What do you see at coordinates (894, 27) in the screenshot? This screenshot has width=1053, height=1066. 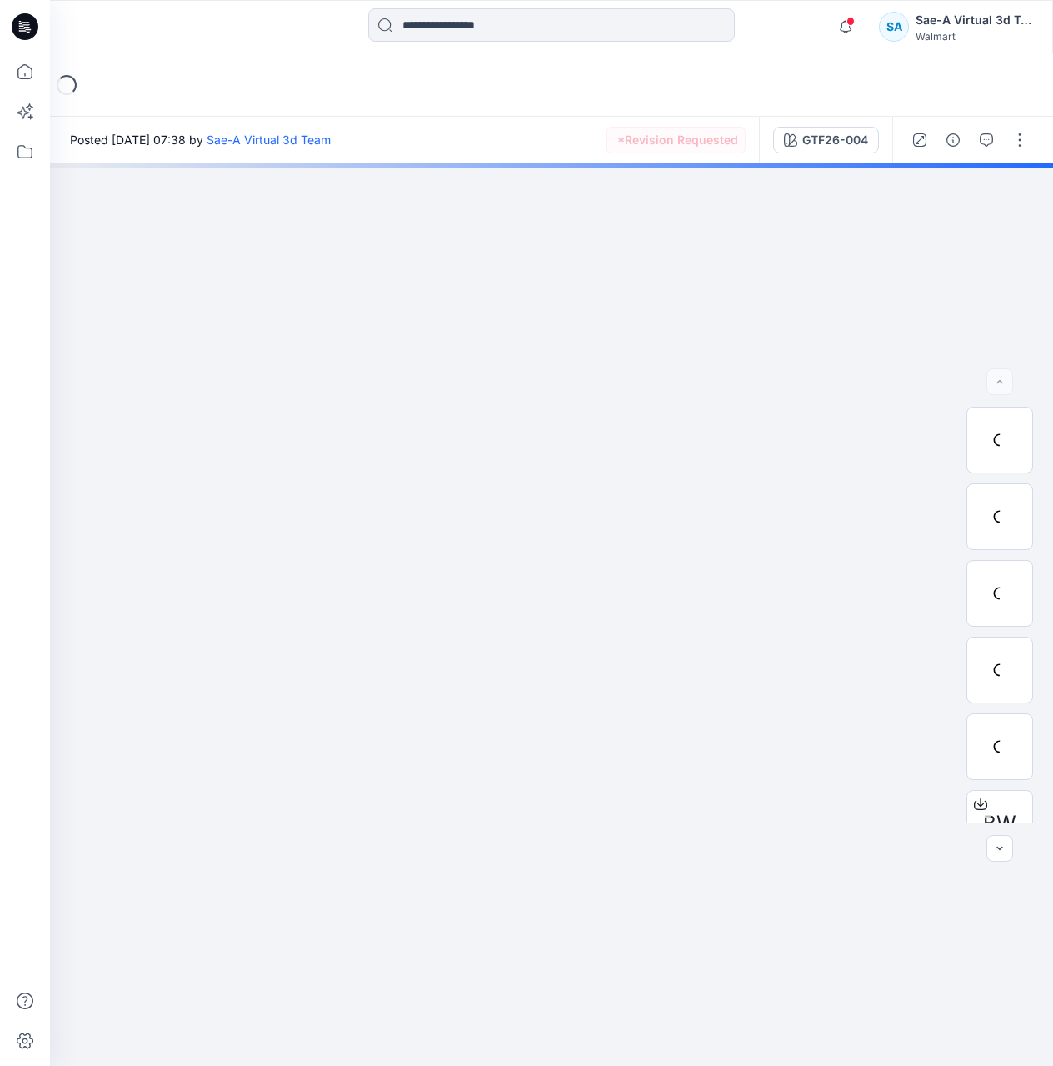 I see `div: SA` at bounding box center [894, 27].